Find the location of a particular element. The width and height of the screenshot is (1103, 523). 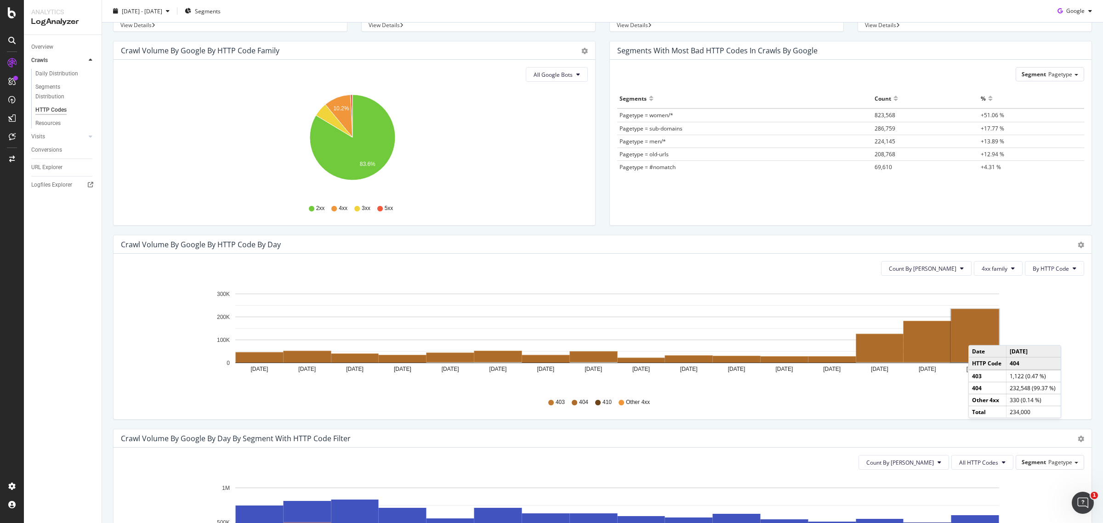

a: Visits is located at coordinates (58, 136).